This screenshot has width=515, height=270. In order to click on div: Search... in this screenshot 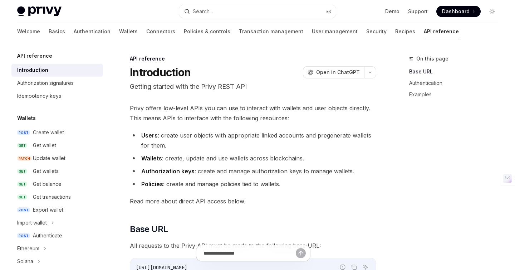, I will do `click(203, 11)`.